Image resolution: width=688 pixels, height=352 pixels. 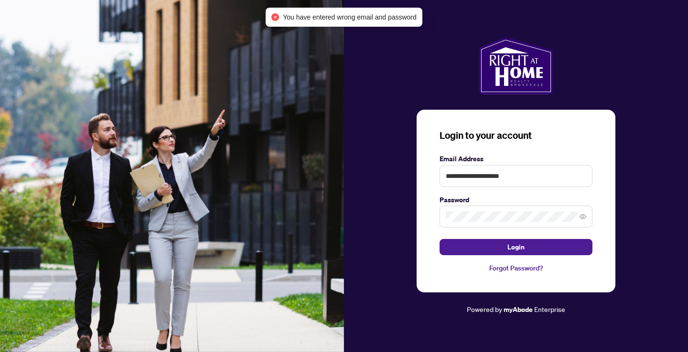 What do you see at coordinates (516, 247) in the screenshot?
I see `span: Login` at bounding box center [516, 247].